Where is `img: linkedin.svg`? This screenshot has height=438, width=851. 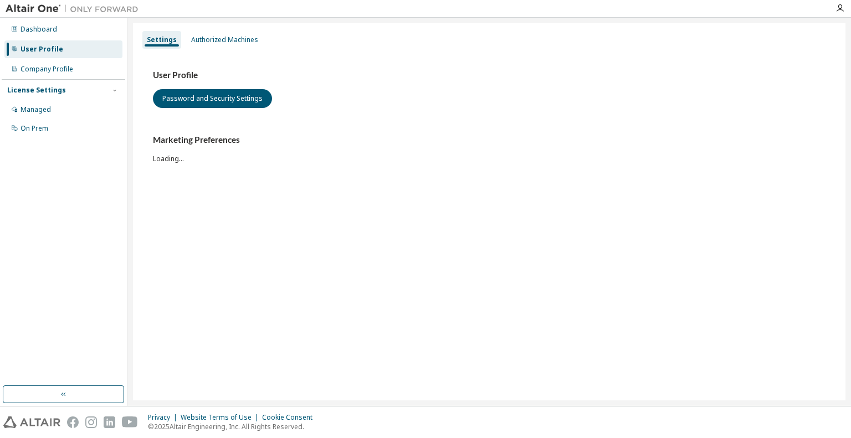 img: linkedin.svg is located at coordinates (109, 422).